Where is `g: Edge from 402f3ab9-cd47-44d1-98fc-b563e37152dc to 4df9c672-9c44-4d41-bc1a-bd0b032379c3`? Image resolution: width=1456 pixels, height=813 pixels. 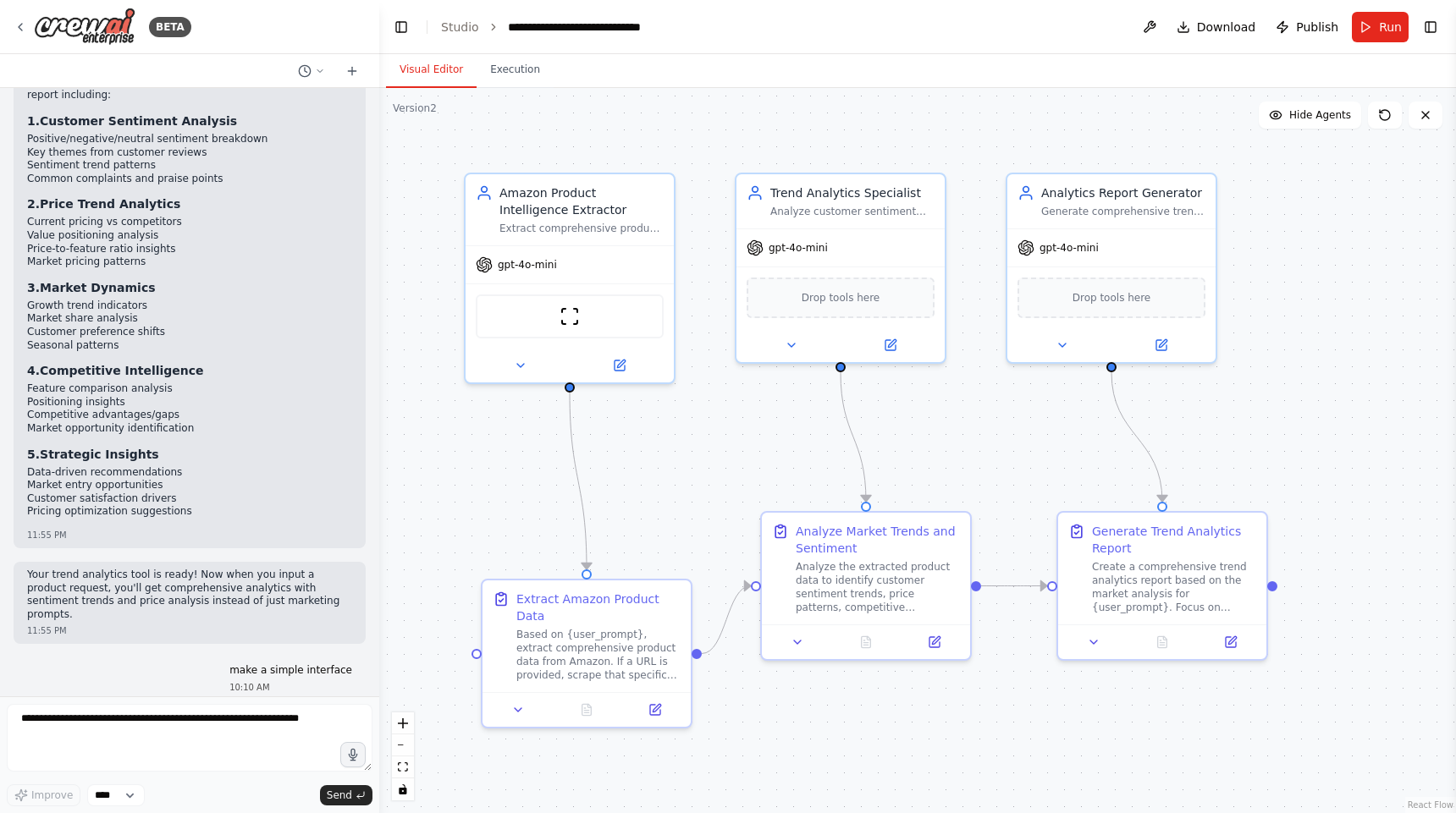 g: Edge from 402f3ab9-cd47-44d1-98fc-b563e37152dc to 4df9c672-9c44-4d41-bc1a-bd0b032379c3 is located at coordinates (854, 437).